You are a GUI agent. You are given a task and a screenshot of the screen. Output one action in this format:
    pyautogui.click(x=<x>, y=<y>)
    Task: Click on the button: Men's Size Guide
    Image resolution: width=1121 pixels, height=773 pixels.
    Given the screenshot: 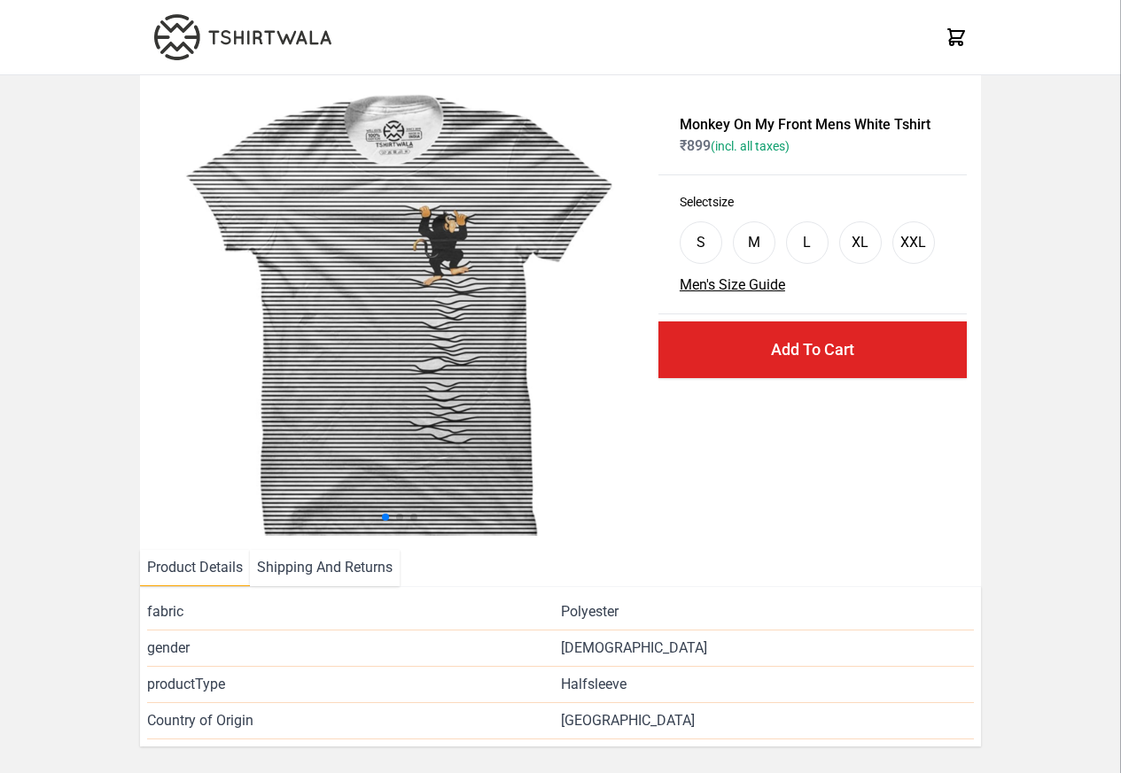 What is the action you would take?
    pyautogui.click(x=732, y=285)
    